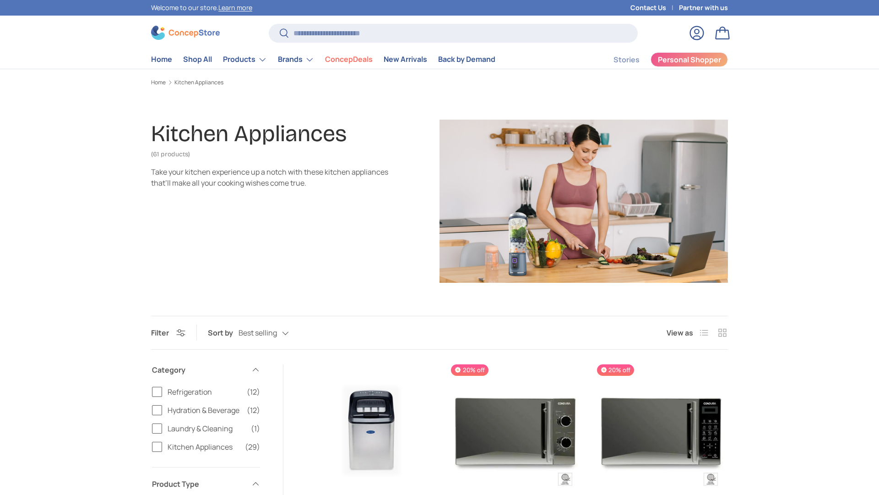 The image size is (879, 495). I want to click on button: Best selling, so click(273, 332).